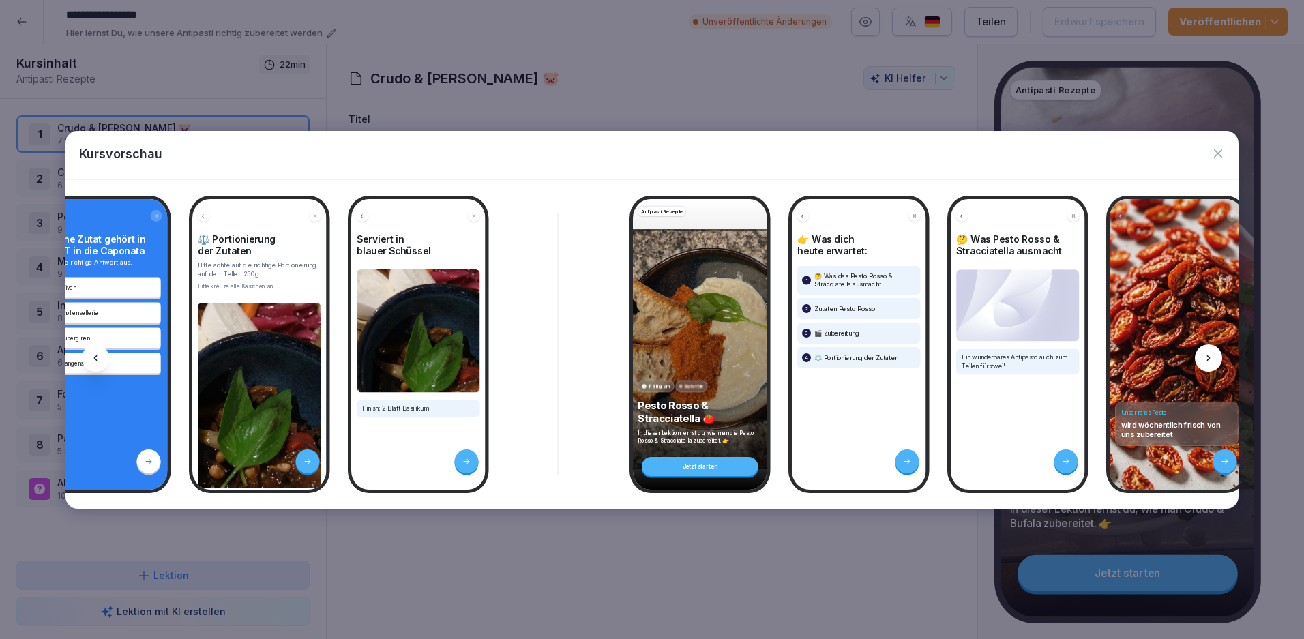 The height and width of the screenshot is (639, 1304). What do you see at coordinates (1177, 429) in the screenshot?
I see `p: wird wöchentlich frisch von uns zubereitet` at bounding box center [1177, 429].